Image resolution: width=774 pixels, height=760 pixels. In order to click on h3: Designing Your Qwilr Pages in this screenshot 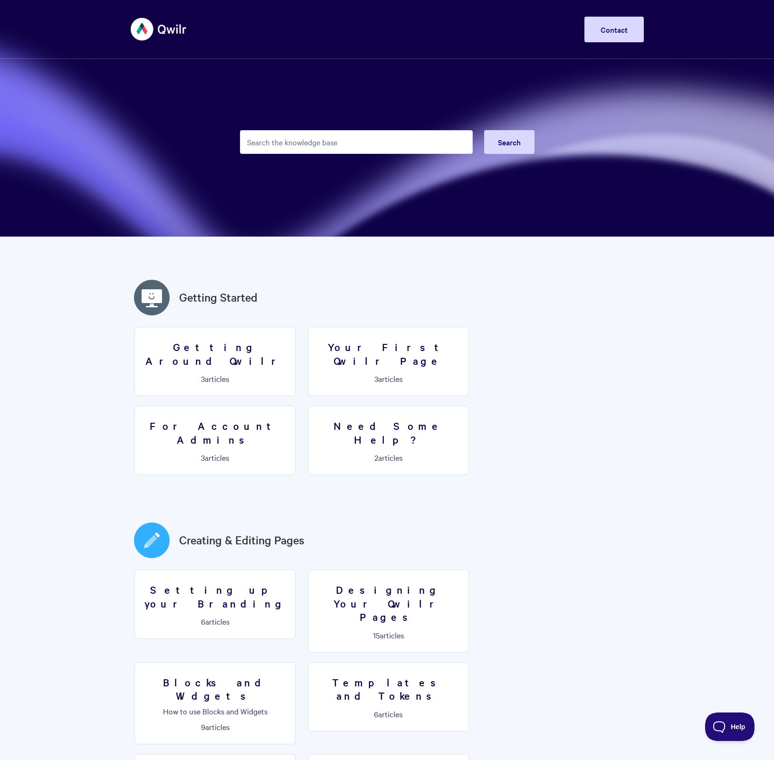, I will do `click(388, 603)`.